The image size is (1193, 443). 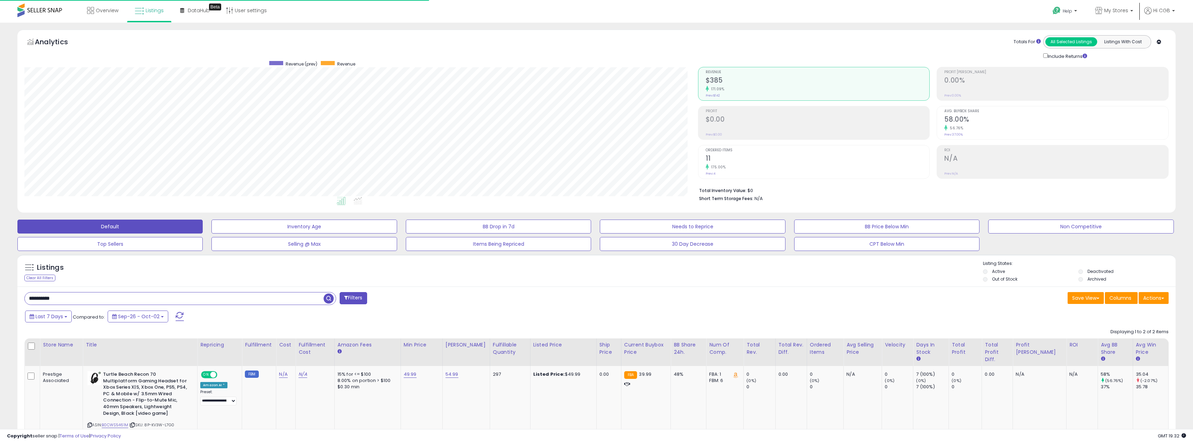 What do you see at coordinates (1056, 81) in the screenshot?
I see `h2: 0.00%` at bounding box center [1056, 81].